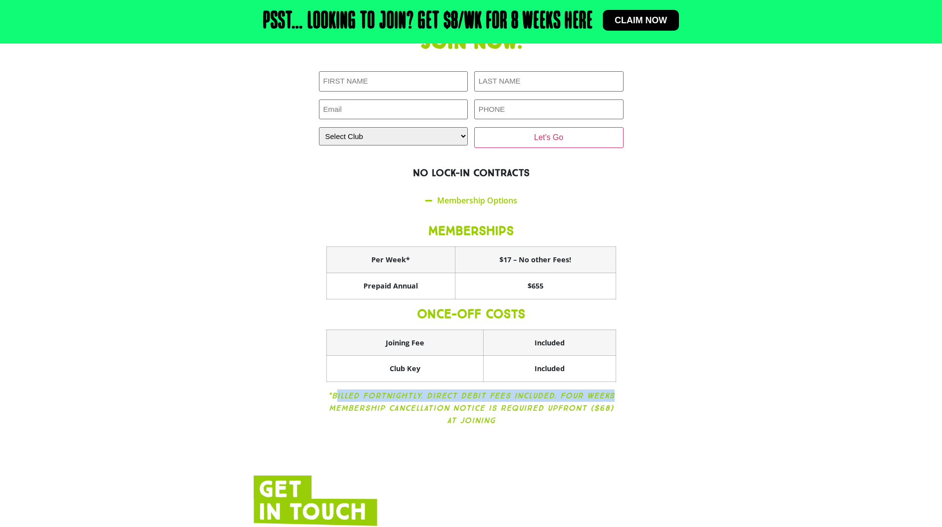 This screenshot has width=942, height=527. Describe the element at coordinates (549, 138) in the screenshot. I see `input: Let's Go` at that location.